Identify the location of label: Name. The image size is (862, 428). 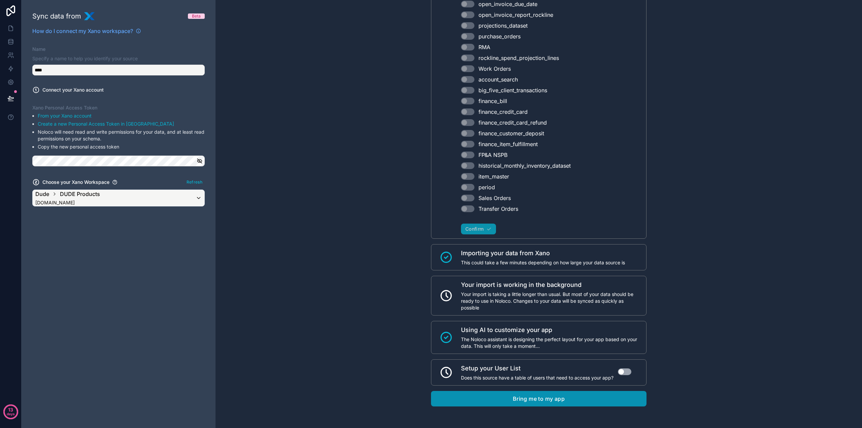
(39, 49).